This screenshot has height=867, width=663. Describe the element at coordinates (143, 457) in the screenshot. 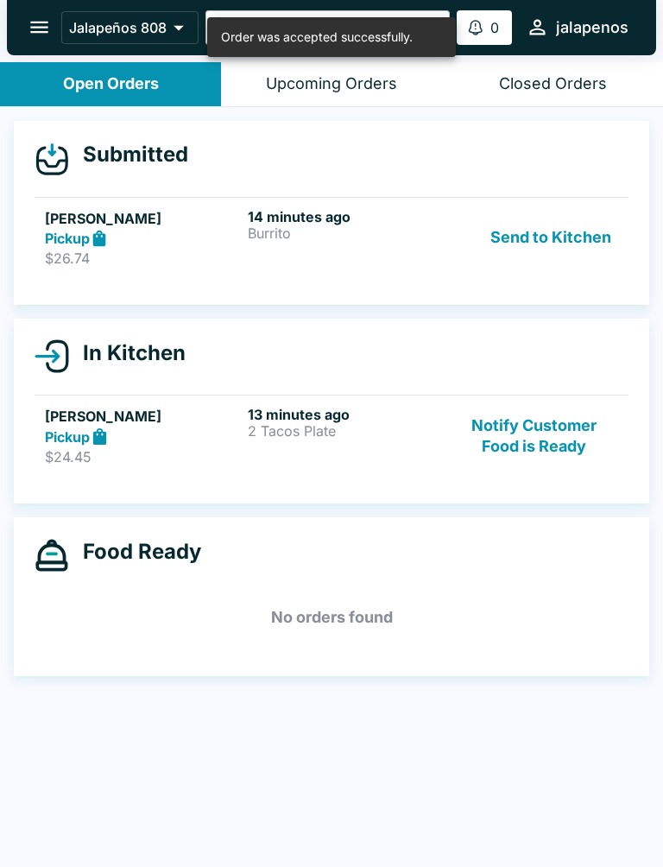

I see `p: $24.45` at that location.